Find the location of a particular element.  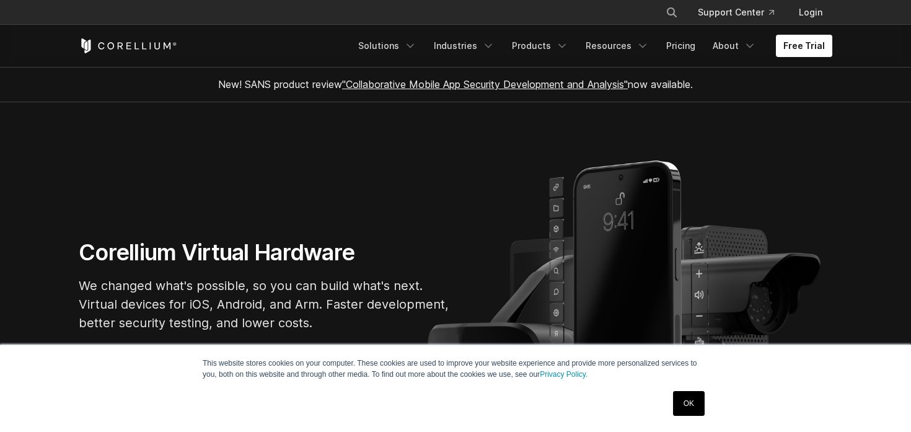

a: Resources is located at coordinates (617, 46).